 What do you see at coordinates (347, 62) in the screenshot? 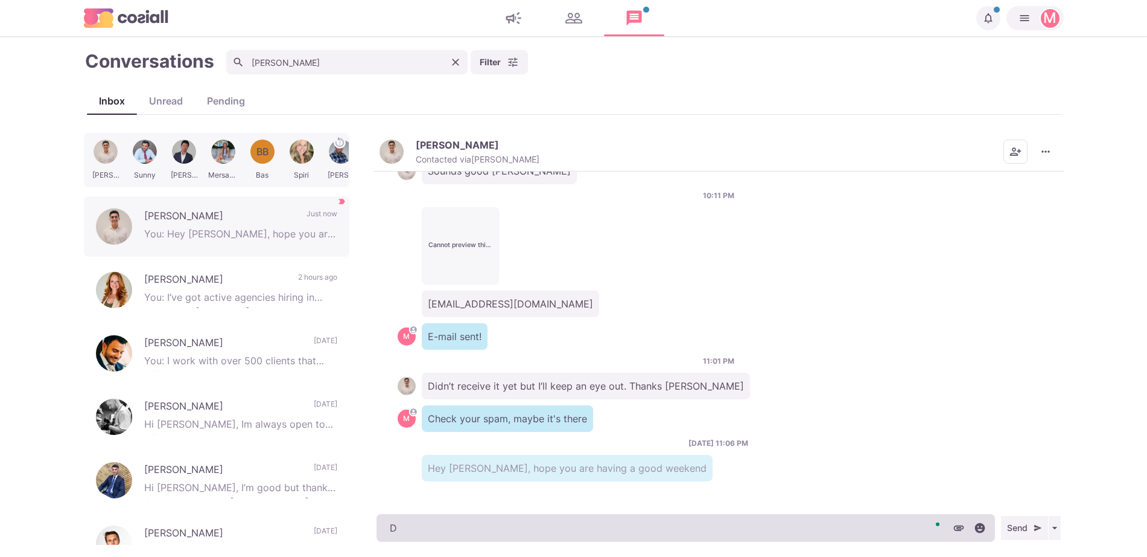
I see `input: Search conversations` at bounding box center [347, 62].